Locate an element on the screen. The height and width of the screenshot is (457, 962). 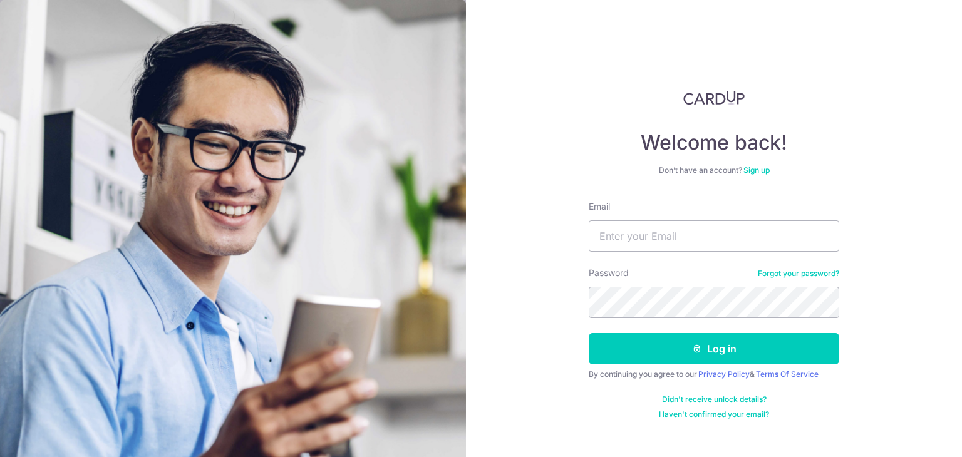
img: CardUp Logo is located at coordinates (714, 98).